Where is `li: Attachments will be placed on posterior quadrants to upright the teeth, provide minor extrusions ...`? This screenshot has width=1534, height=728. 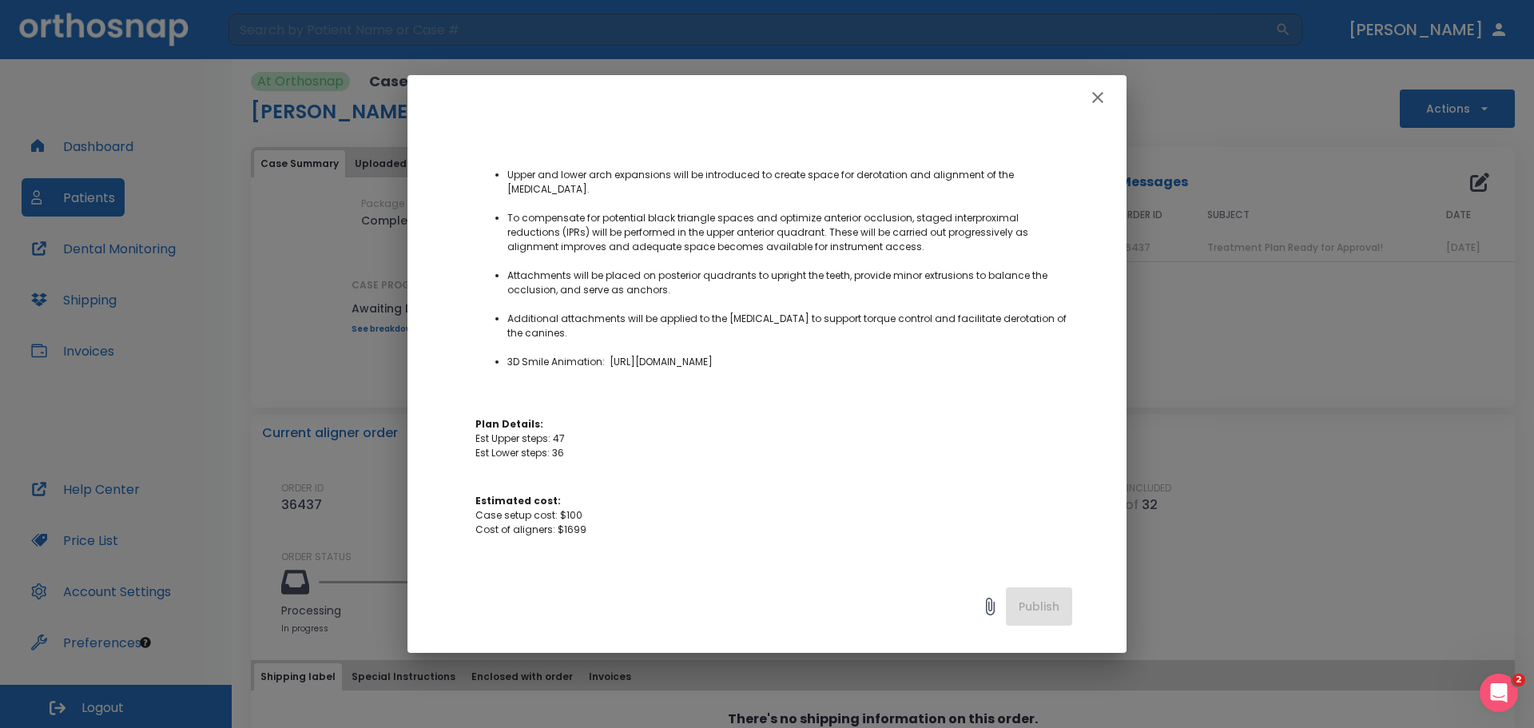
li: Attachments will be placed on posterior quadrants to upright the teeth, provide minor extrusions ... is located at coordinates (789, 283).